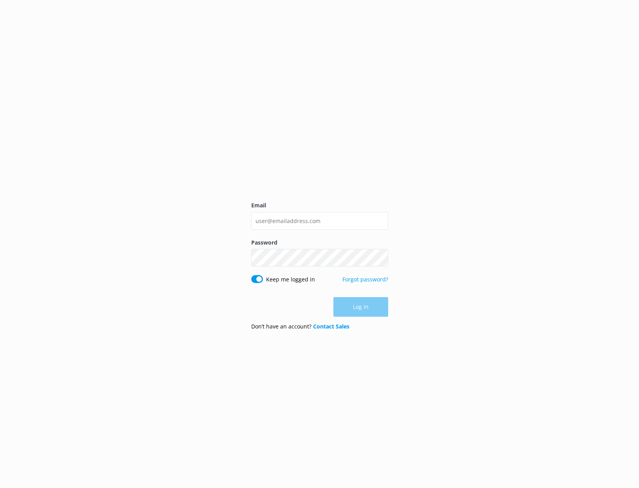 The height and width of the screenshot is (488, 639). Describe the element at coordinates (300, 326) in the screenshot. I see `p: Don’t have an account?` at that location.